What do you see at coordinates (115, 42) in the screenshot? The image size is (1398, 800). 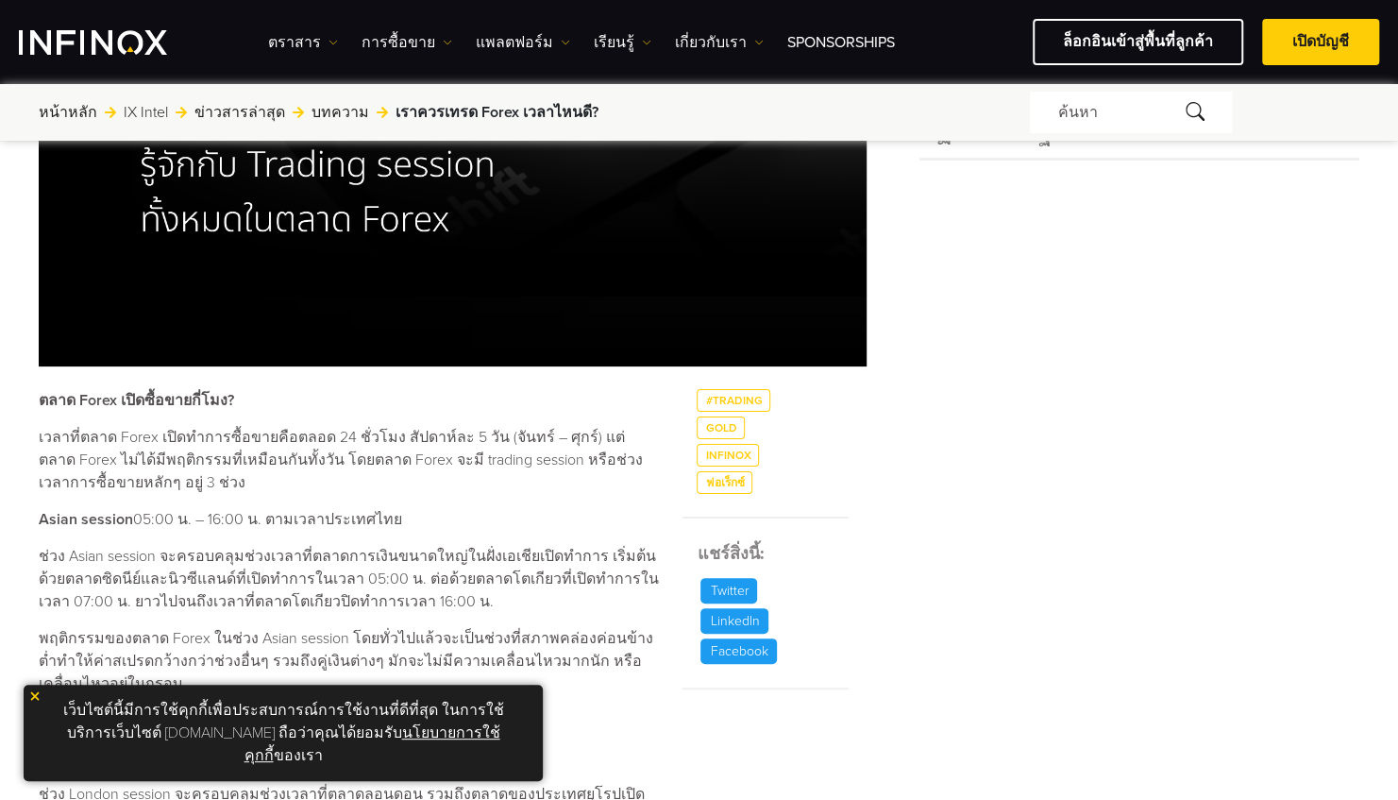 I see `a: INFINOX Logo` at bounding box center [115, 42].